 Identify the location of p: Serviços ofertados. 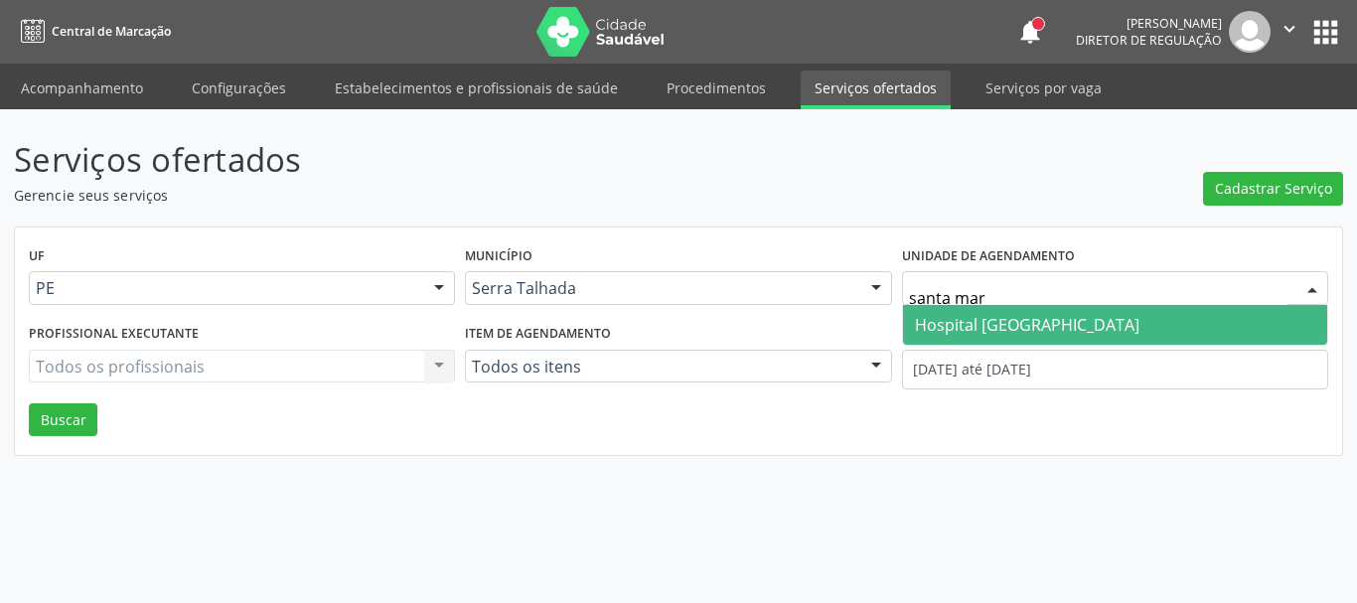
(479, 160).